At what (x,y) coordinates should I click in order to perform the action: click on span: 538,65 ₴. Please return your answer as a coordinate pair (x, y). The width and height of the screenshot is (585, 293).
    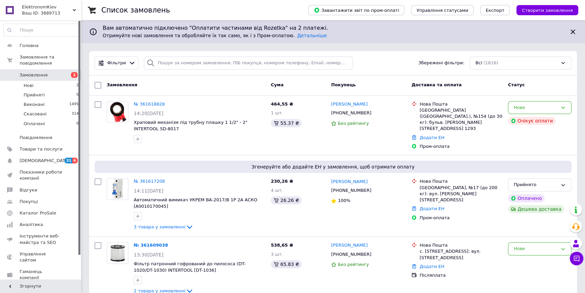
    Looking at the image, I should click on (282, 245).